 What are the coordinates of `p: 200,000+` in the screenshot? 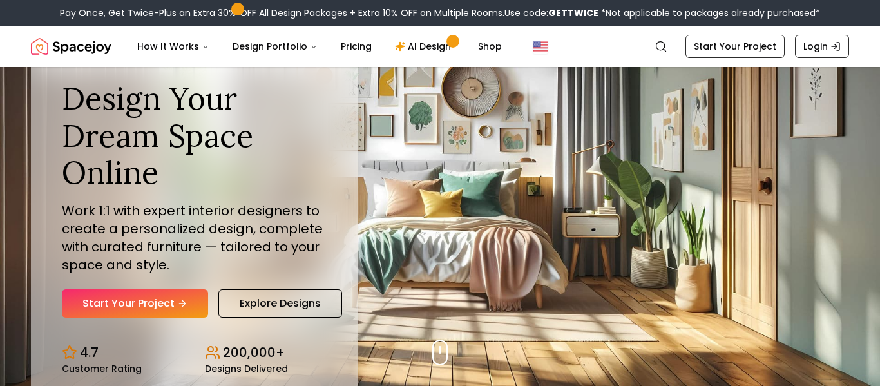 It's located at (254, 352).